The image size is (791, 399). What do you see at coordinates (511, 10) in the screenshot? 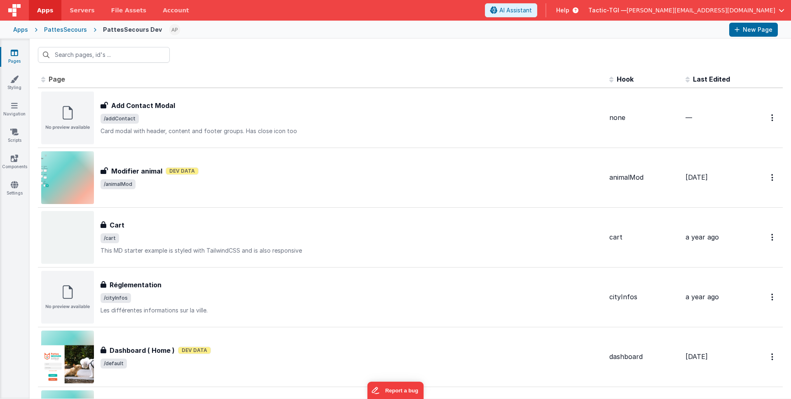
I see `button: AI Assistant` at bounding box center [511, 10].